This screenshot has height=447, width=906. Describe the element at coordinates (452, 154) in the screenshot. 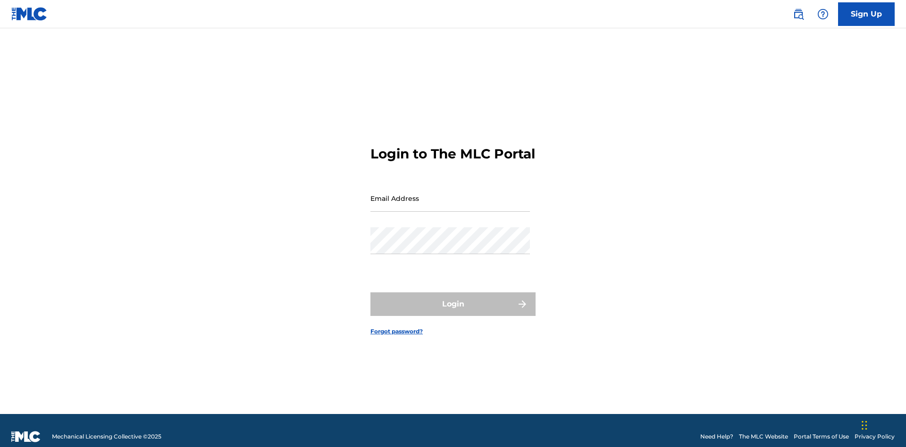

I see `h3: Login to The MLC Portal` at that location.